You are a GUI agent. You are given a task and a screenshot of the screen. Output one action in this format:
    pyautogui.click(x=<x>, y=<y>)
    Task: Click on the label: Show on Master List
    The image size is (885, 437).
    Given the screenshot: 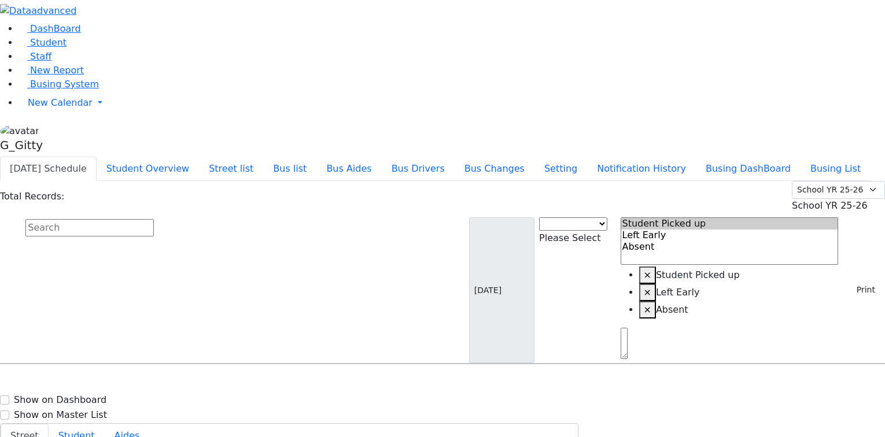 What is the action you would take?
    pyautogui.click(x=60, y=415)
    